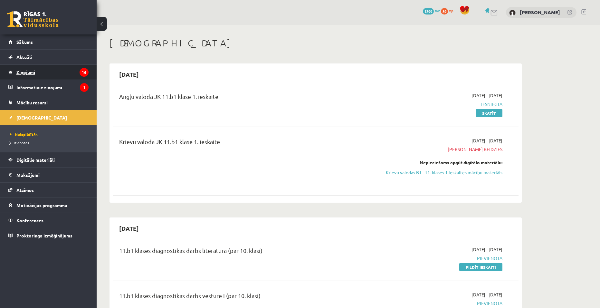 This screenshot has height=308, width=600. I want to click on span: Mācību resursi, so click(32, 102).